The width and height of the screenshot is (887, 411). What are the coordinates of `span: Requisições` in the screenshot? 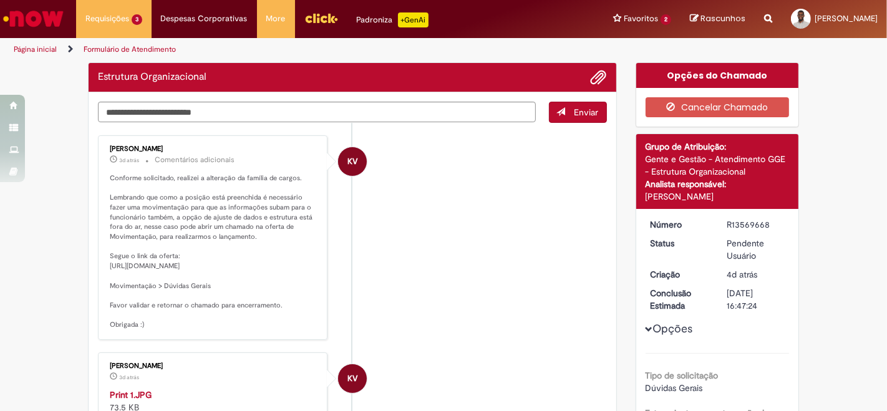 It's located at (107, 19).